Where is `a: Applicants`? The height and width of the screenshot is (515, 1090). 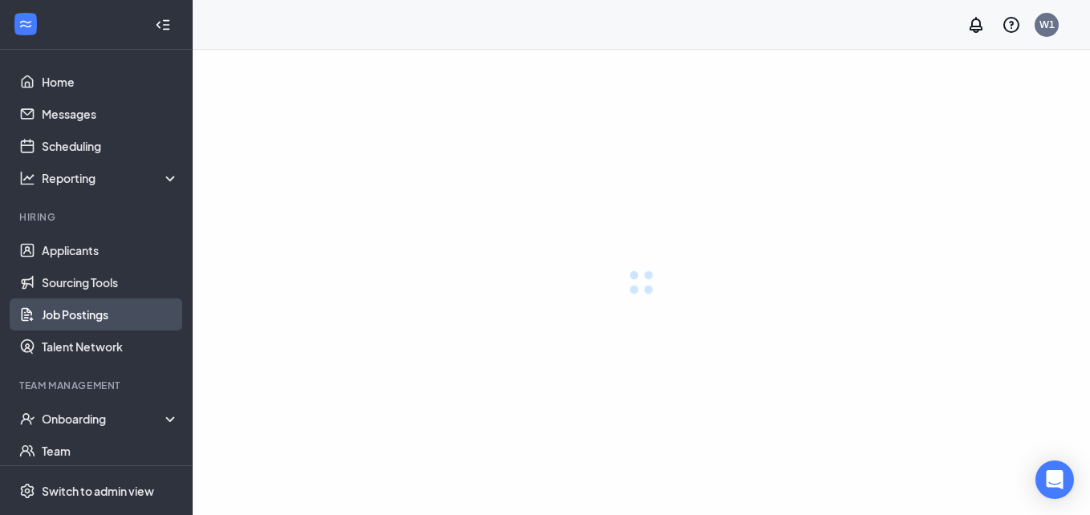 a: Applicants is located at coordinates (110, 250).